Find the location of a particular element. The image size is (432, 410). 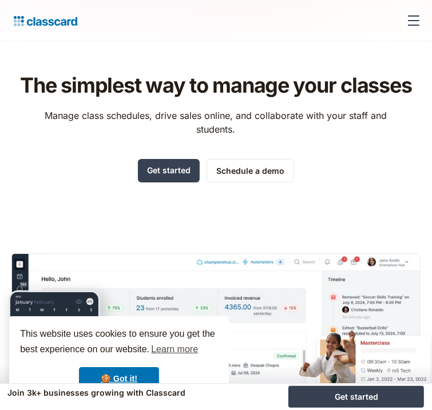

span: This website uses cookies to ensure you get the best experience on our website. is located at coordinates (119, 343).